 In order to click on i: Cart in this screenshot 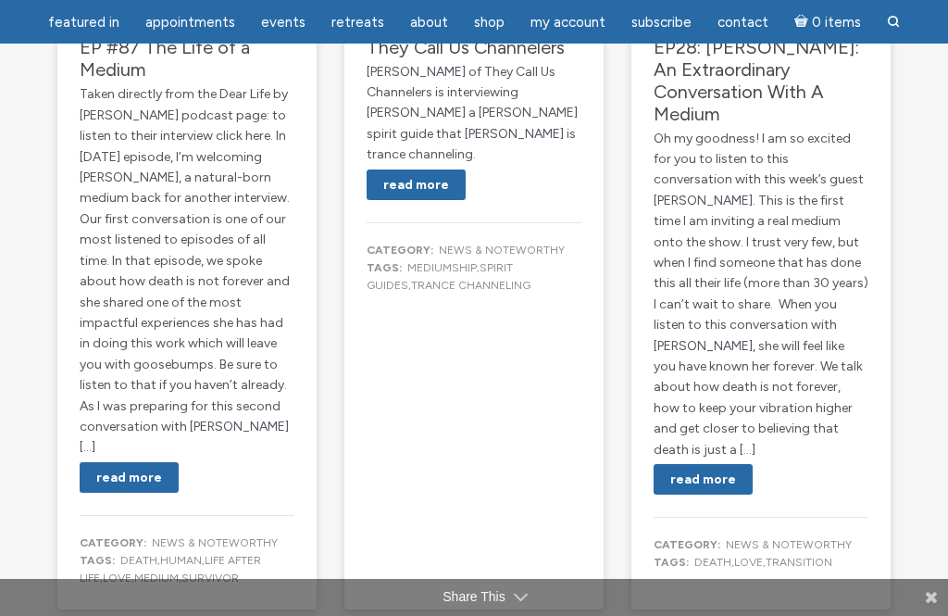, I will do `click(803, 22)`.